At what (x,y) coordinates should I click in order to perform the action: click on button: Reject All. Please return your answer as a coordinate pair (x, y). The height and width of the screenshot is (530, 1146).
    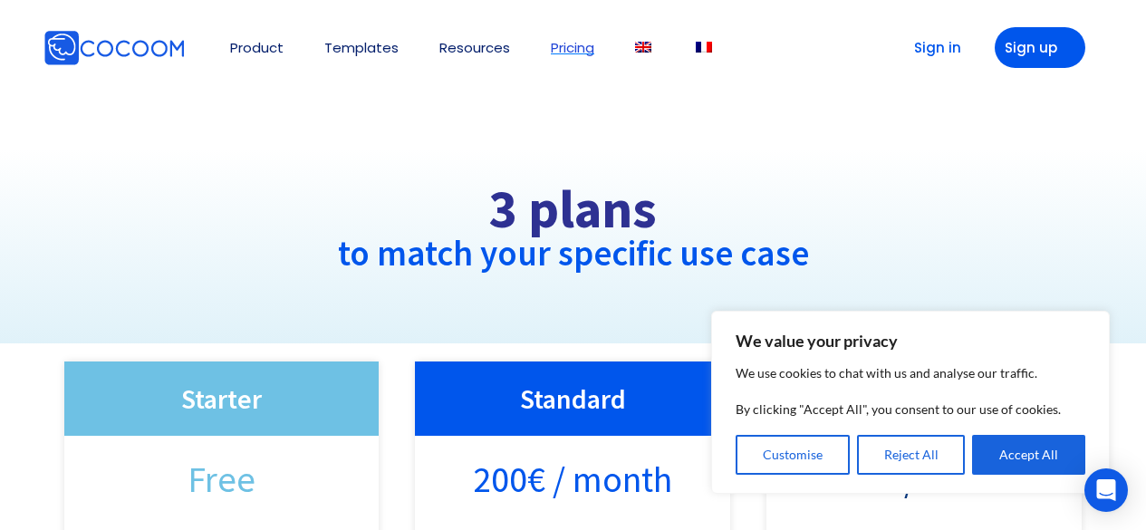
    Looking at the image, I should click on (912, 455).